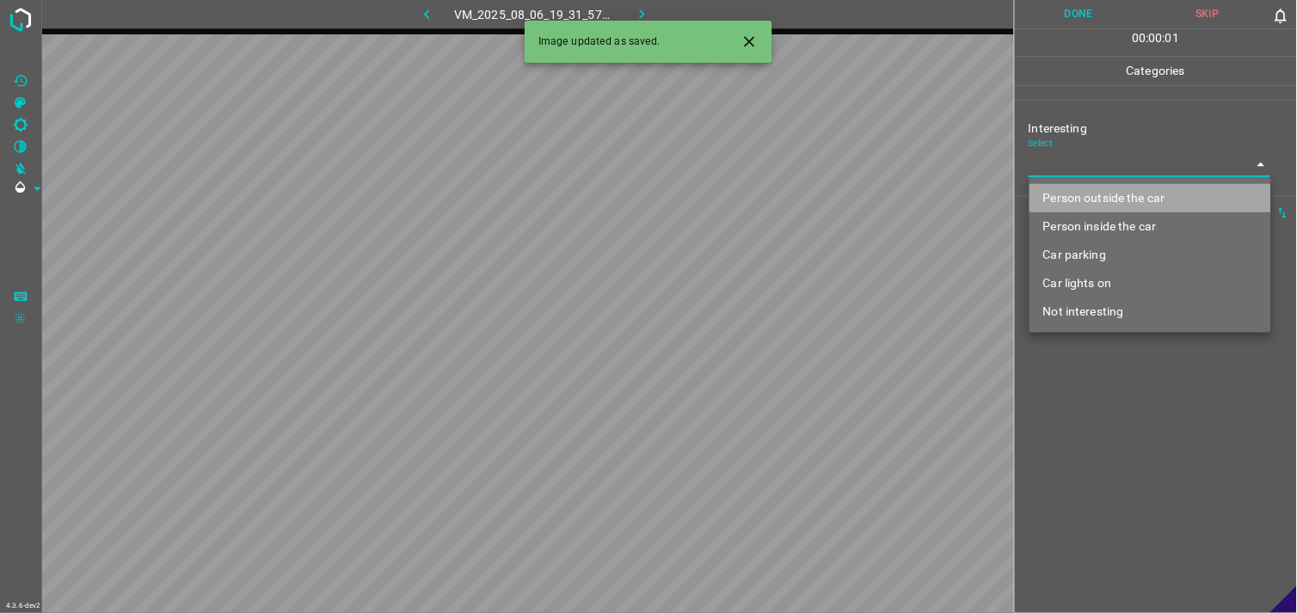 This screenshot has width=1297, height=613. What do you see at coordinates (1150, 198) in the screenshot?
I see `li: Person outside the car` at bounding box center [1150, 198].